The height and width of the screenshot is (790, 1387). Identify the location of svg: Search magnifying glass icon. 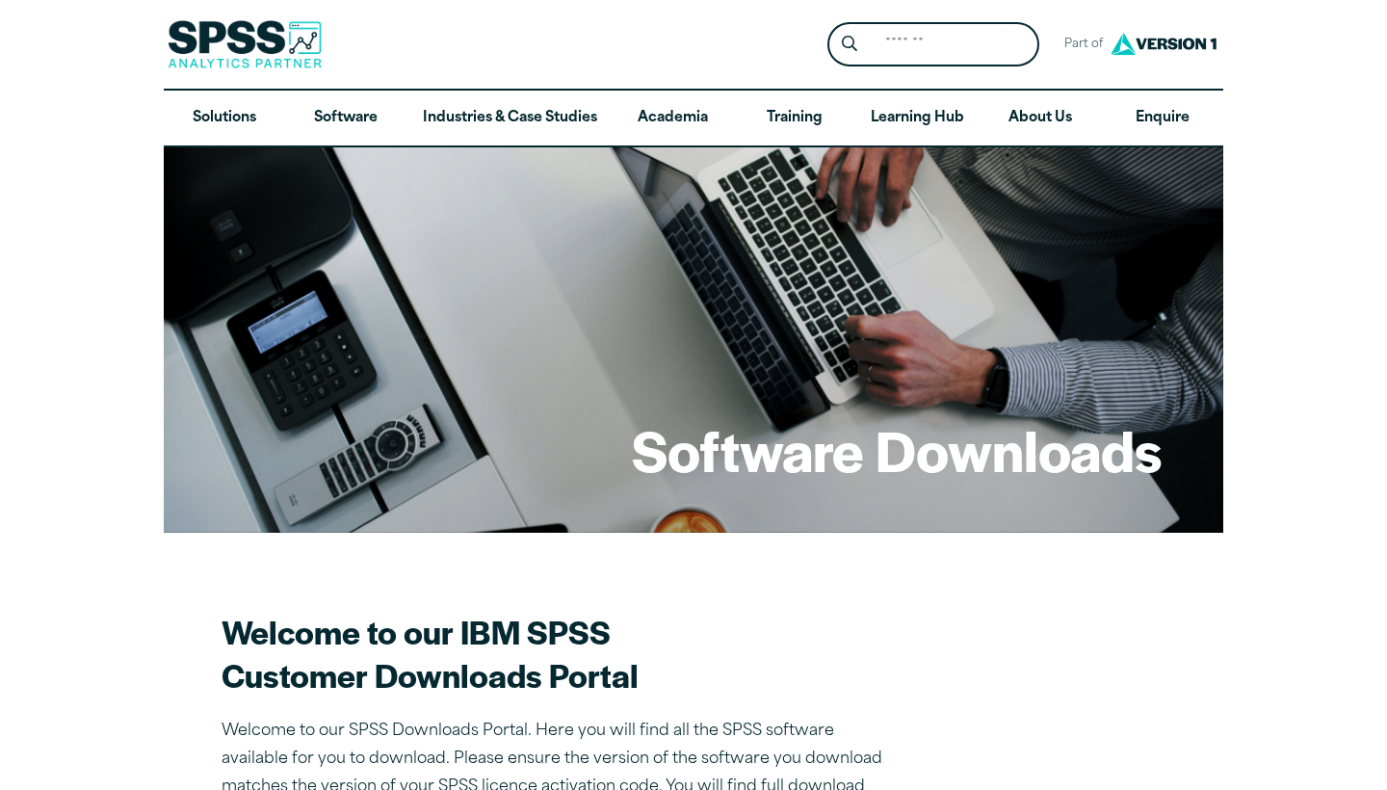
(849, 43).